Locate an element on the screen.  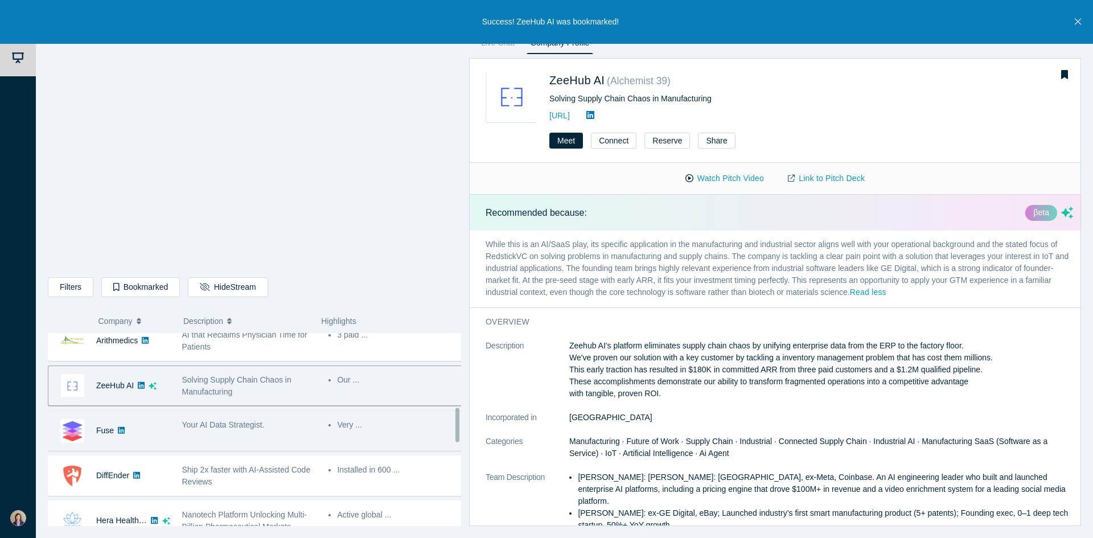
button: Filters is located at coordinates (71, 287).